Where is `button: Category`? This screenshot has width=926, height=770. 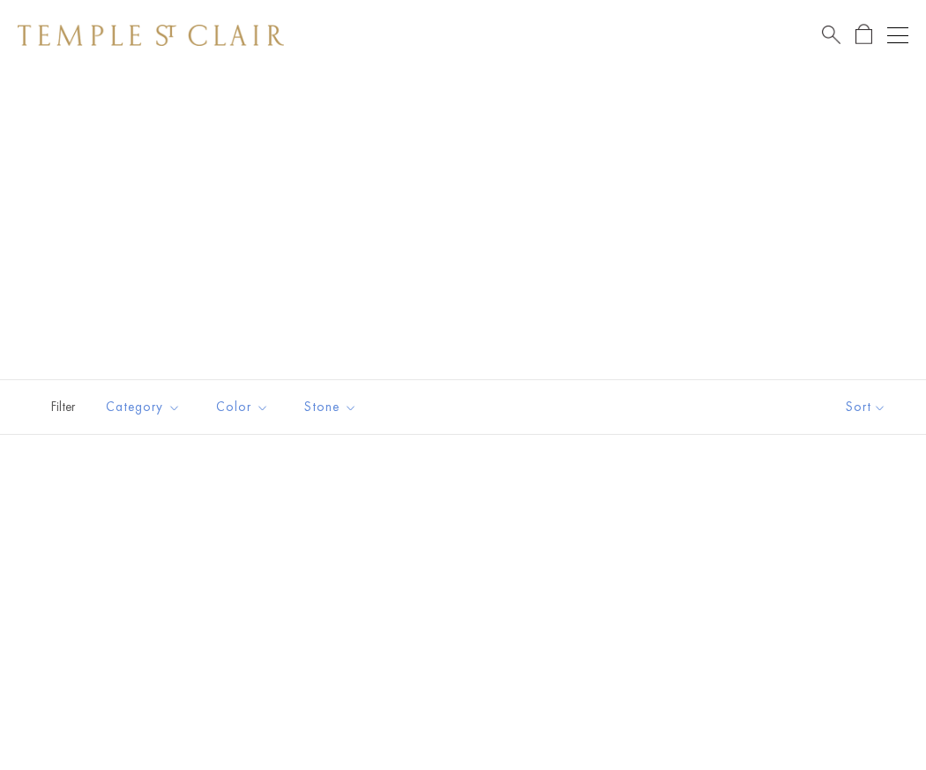
button: Category is located at coordinates (143, 407).